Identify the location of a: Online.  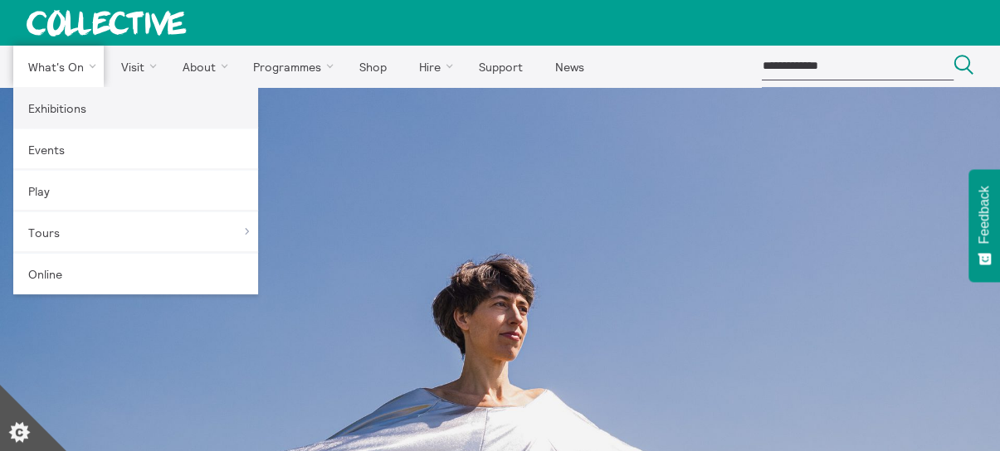
(135, 274).